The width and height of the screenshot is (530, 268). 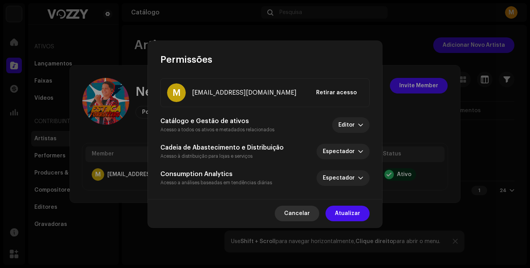 What do you see at coordinates (206, 156) in the screenshot?
I see `small: Acesso à distribuição para lojas e serviços` at bounding box center [206, 156].